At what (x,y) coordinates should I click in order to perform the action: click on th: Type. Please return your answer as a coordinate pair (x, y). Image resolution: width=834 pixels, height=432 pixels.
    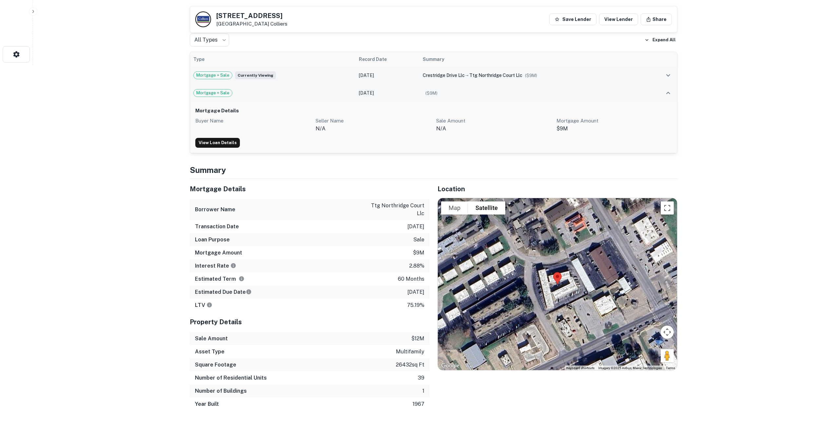
    Looking at the image, I should click on (273, 59).